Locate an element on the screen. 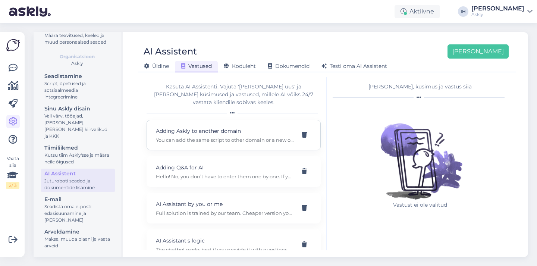 The image size is (537, 266). p: AI Assistant by you or me is located at coordinates (225, 204).